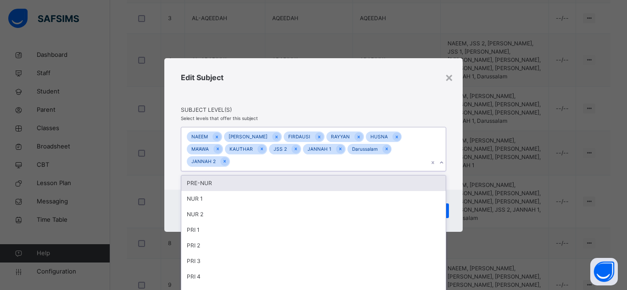 This screenshot has width=627, height=290. What do you see at coordinates (313, 183) in the screenshot?
I see `div: PRE-NUR` at bounding box center [313, 183].